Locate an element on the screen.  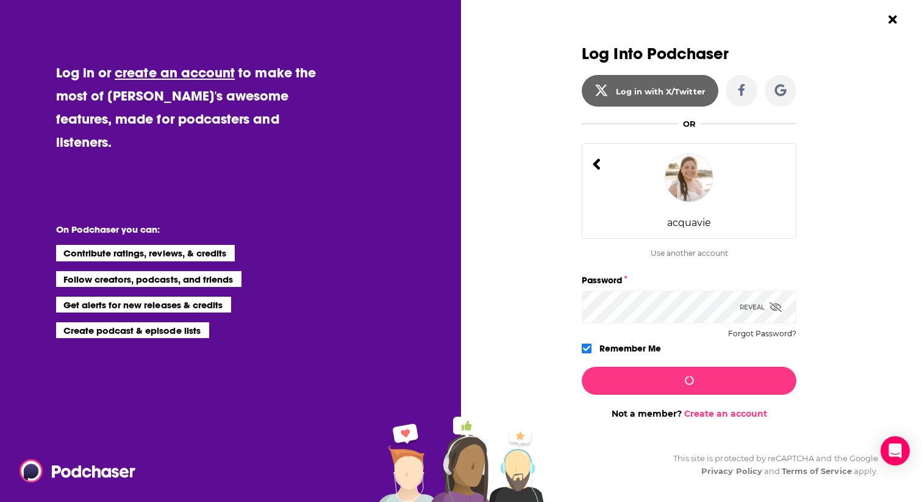
div: Not a member? is located at coordinates (689, 414).